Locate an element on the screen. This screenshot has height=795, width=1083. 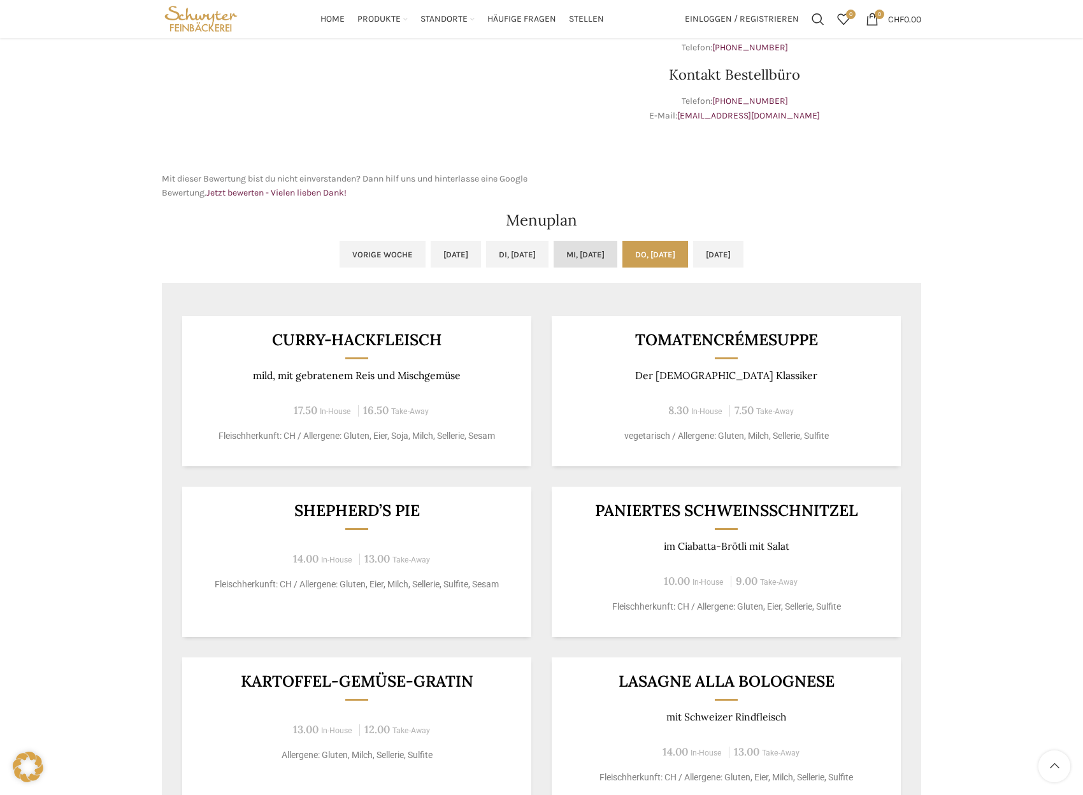
a: Site logo is located at coordinates (201, 18).